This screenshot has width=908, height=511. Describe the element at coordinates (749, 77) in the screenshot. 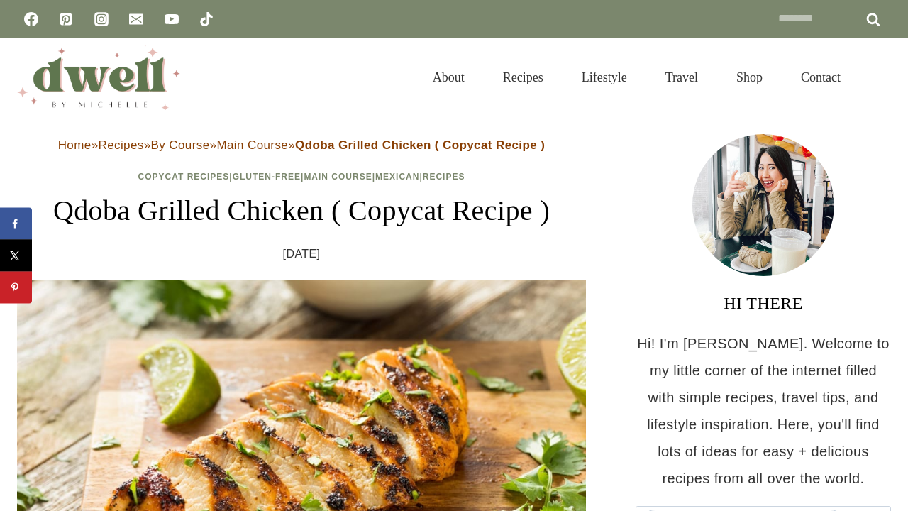

I see `a: Shop` at that location.